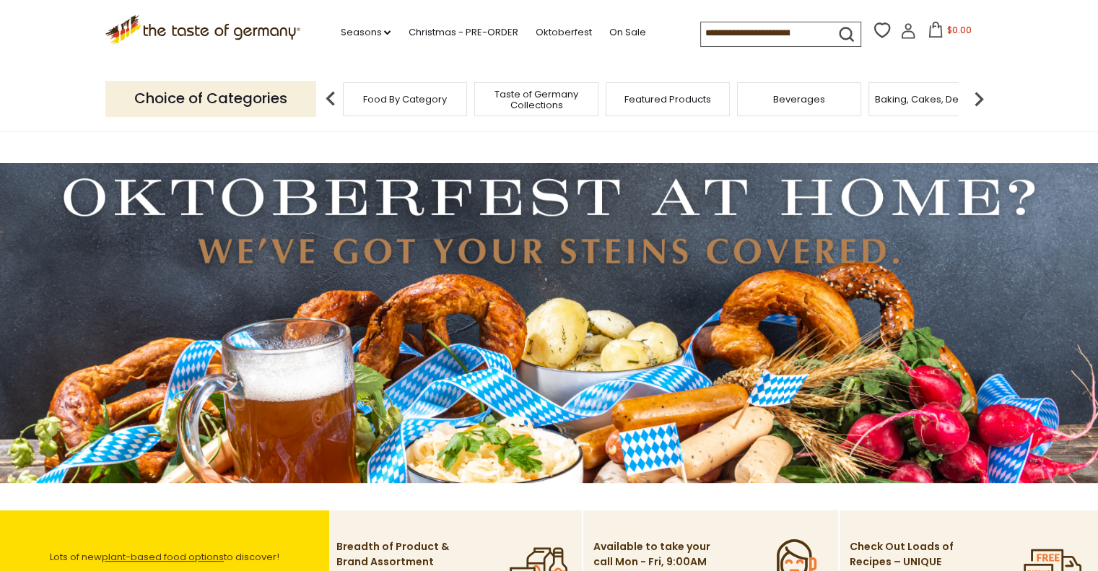 The width and height of the screenshot is (1098, 571). I want to click on span: Food By Category, so click(405, 99).